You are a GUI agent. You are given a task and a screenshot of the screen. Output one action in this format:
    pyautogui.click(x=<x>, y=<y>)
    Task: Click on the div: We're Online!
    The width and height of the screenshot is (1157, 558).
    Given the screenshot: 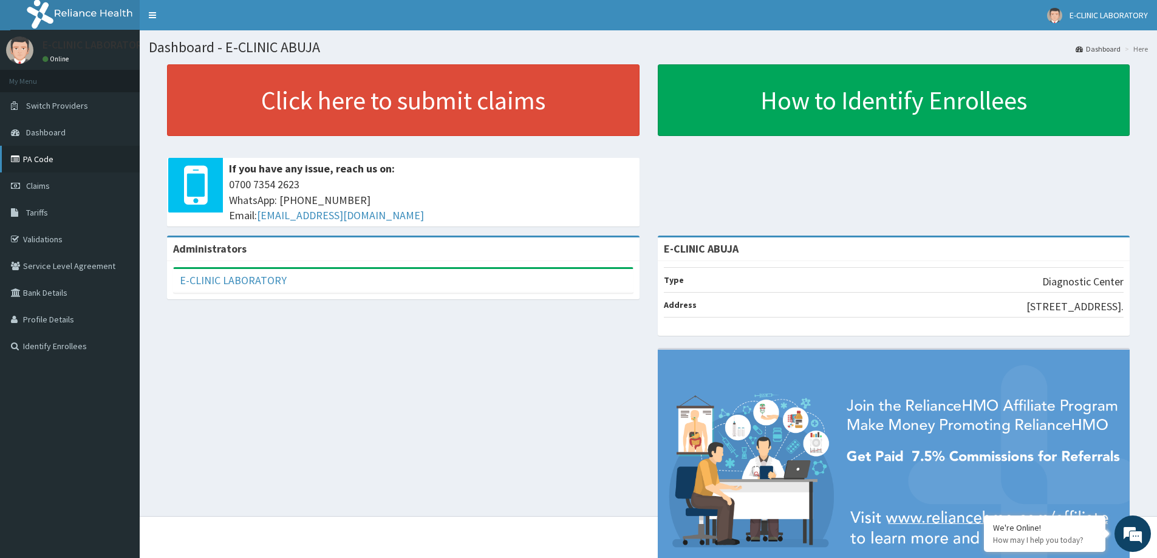 What is the action you would take?
    pyautogui.click(x=1045, y=528)
    